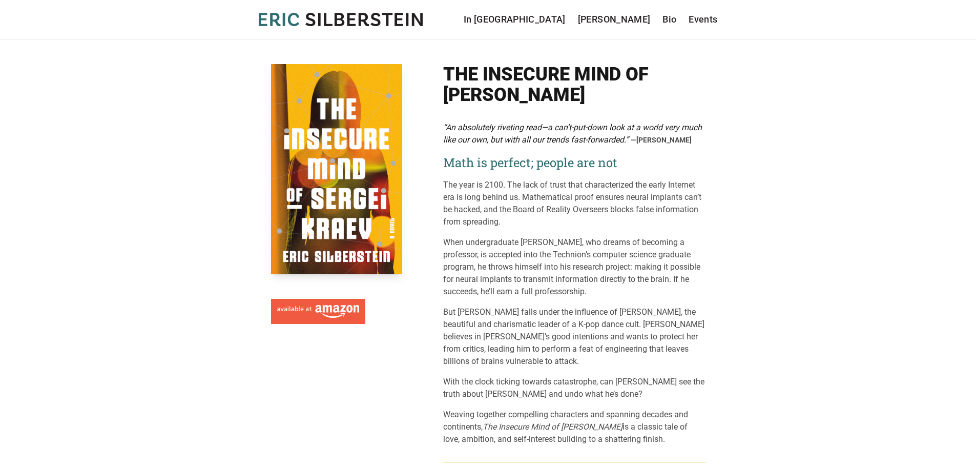 The width and height of the screenshot is (976, 467). I want to click on p: Weaving together compelling characters and spanning decades and continents, is a classic tale of ..., so click(575, 427).